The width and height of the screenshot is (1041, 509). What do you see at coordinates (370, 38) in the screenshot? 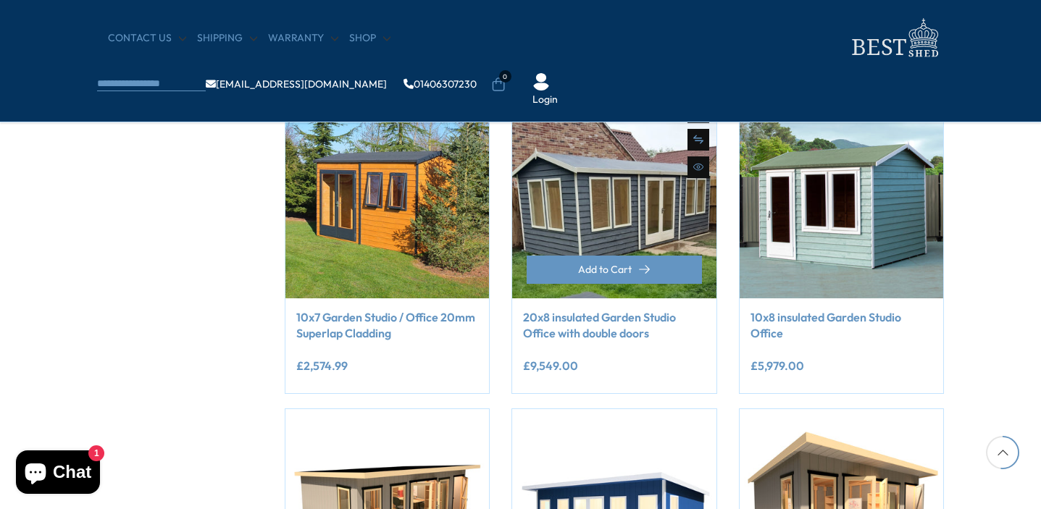
I see `a: Shop` at bounding box center [370, 38].